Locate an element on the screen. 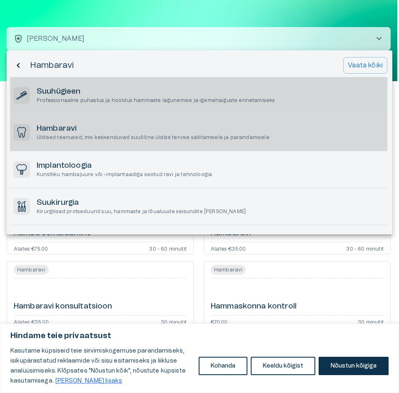  button: Nõustun kõigiga is located at coordinates (354, 366).